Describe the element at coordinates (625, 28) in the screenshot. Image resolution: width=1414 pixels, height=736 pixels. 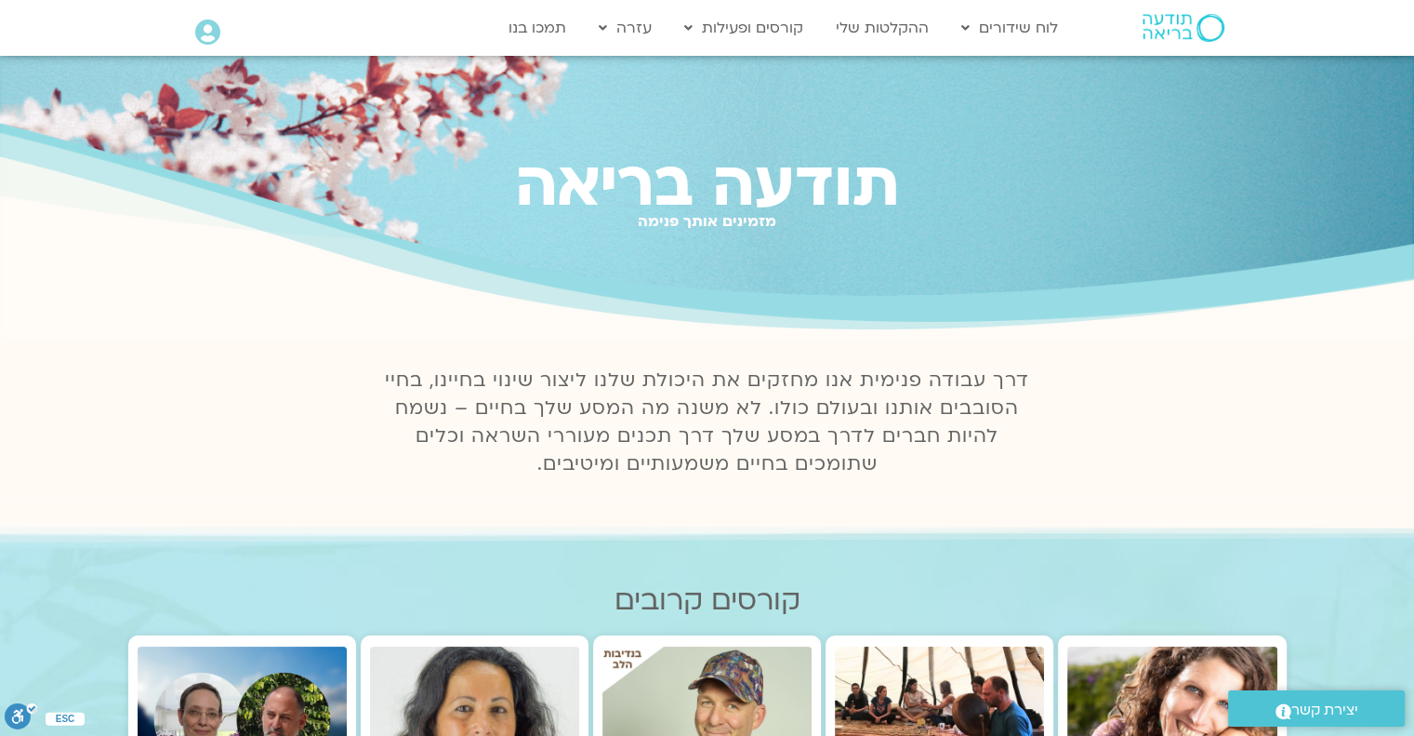
I see `a: עזרה` at that location.